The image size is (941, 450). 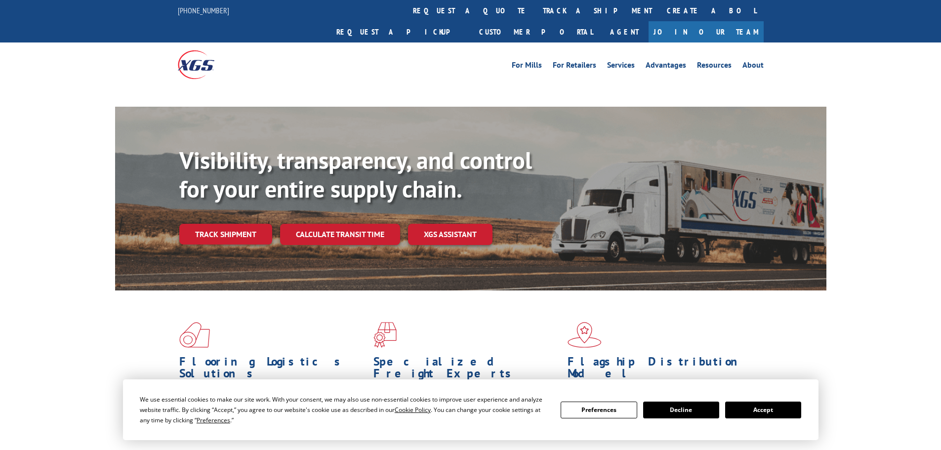 I want to click on a: For Mills, so click(x=527, y=67).